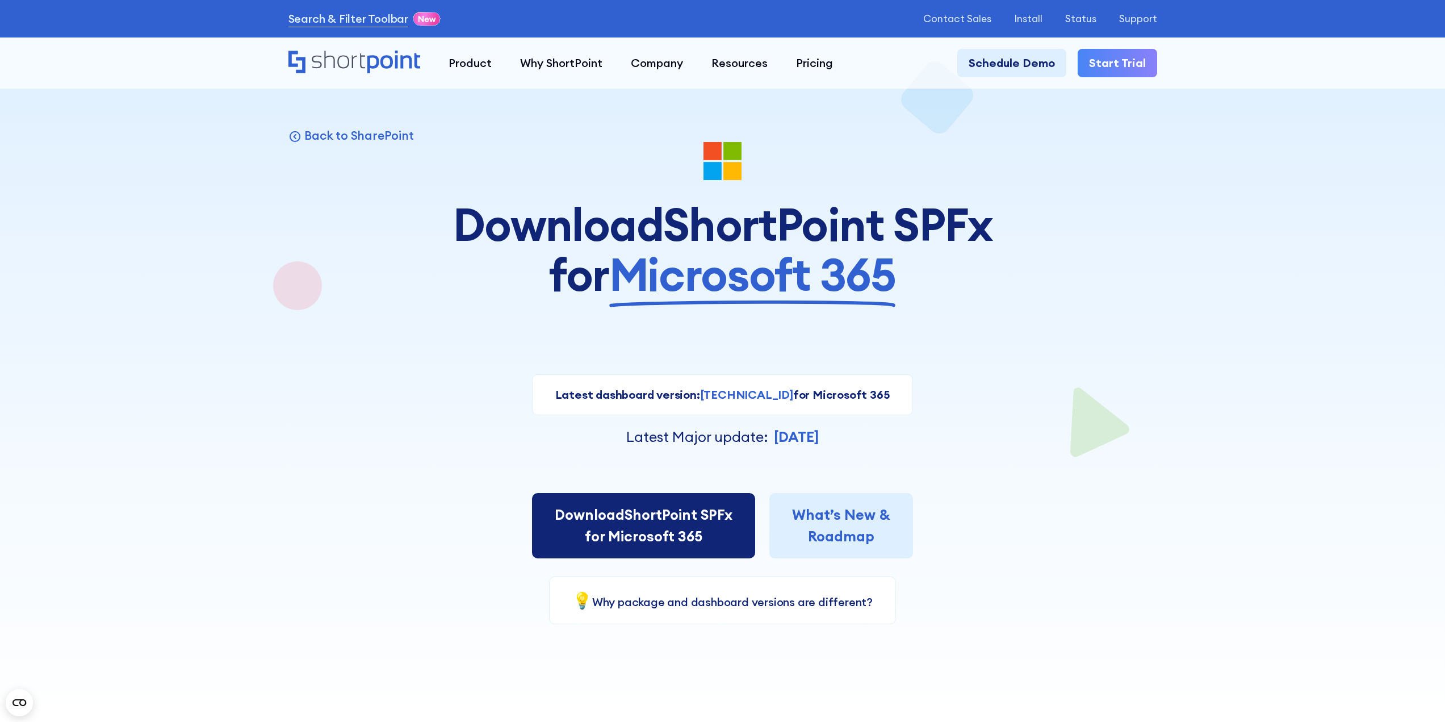 The height and width of the screenshot is (722, 1445). I want to click on a: Home, so click(354, 62).